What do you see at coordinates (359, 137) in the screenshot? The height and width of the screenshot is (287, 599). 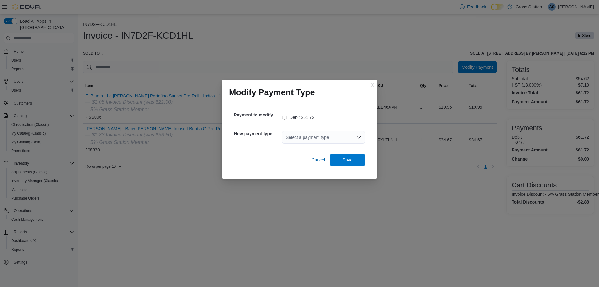 I see `button: Open list of options` at bounding box center [359, 137].